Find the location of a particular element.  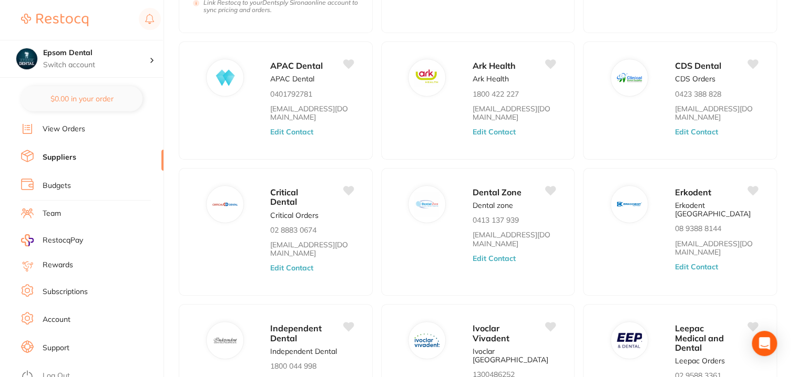

p: 02 8883 0674 is located at coordinates (293, 230).